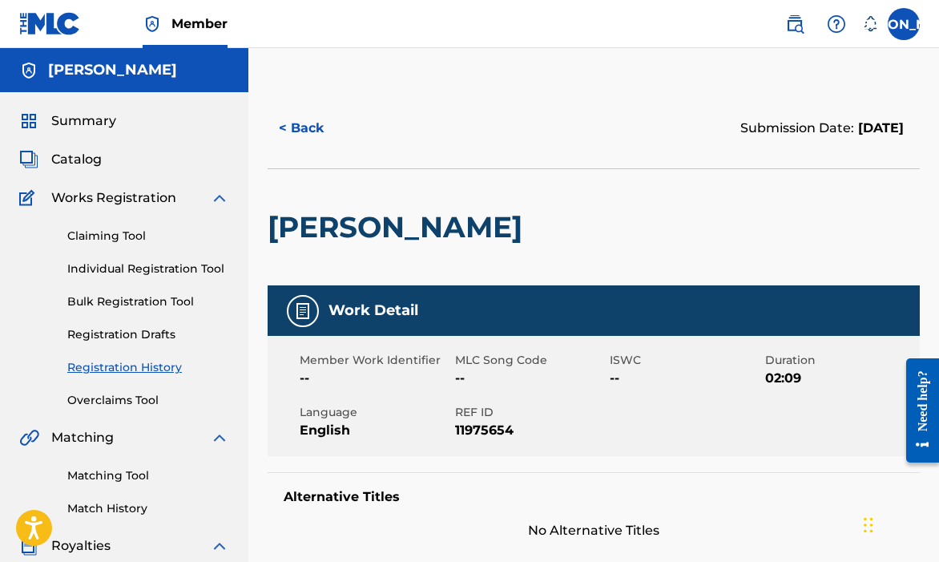 Image resolution: width=939 pixels, height=562 pixels. I want to click on span: 11975654, so click(530, 430).